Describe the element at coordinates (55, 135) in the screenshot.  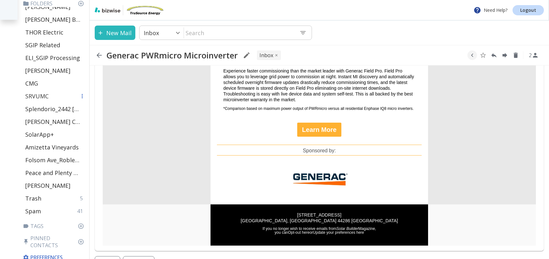
I see `div: SolarApp+` at that location.